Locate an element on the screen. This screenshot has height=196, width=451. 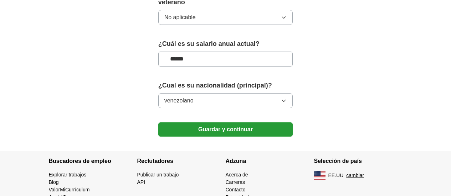
button: No aplicable is located at coordinates (226, 17).